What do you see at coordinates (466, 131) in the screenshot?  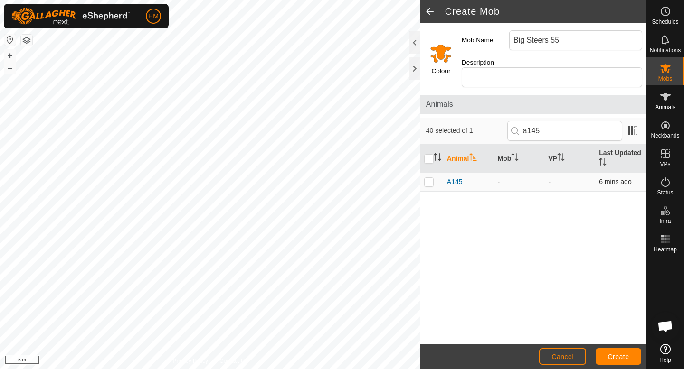 I see `span: 40 selected of 1` at bounding box center [466, 131].